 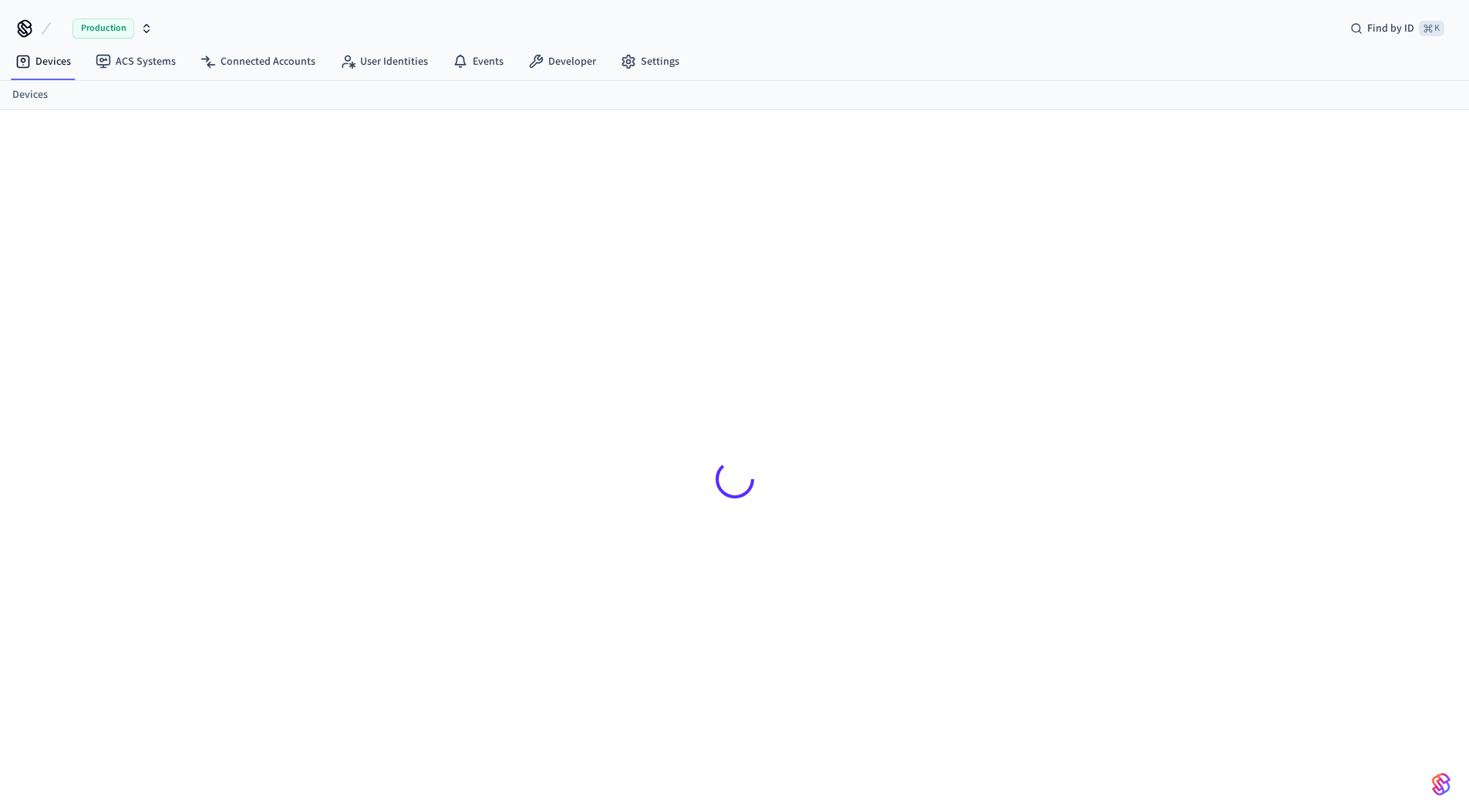 What do you see at coordinates (1390, 28) in the screenshot?
I see `span: Find by ID` at bounding box center [1390, 28].